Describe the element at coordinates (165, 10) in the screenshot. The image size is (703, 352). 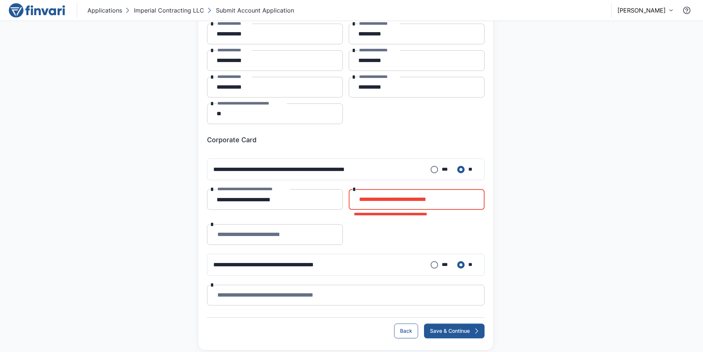
I see `button: Imperial Contracting LLC` at that location.